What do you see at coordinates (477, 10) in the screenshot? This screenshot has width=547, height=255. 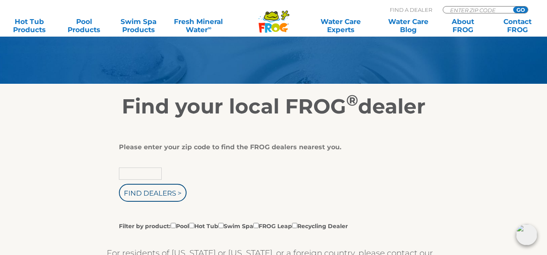 I see `input: Zip Code Form` at bounding box center [477, 10].